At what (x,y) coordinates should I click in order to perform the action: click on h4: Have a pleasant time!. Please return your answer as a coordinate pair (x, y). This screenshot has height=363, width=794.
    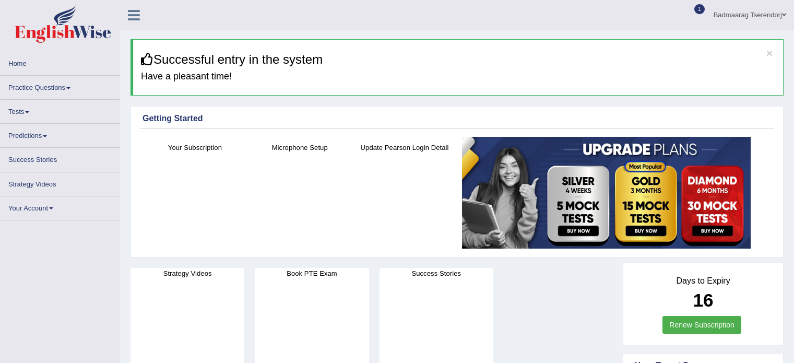
    Looking at the image, I should click on (458, 77).